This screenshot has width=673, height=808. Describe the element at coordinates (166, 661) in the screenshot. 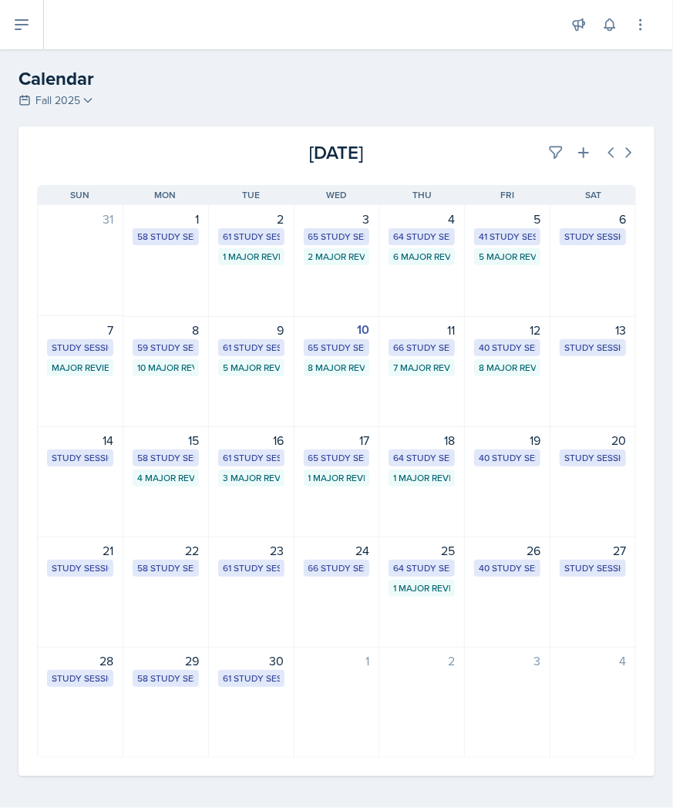

I see `div: 29` at that location.